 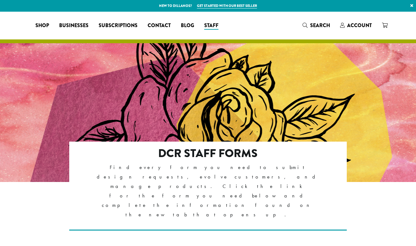 I want to click on a: Staff, so click(x=211, y=26).